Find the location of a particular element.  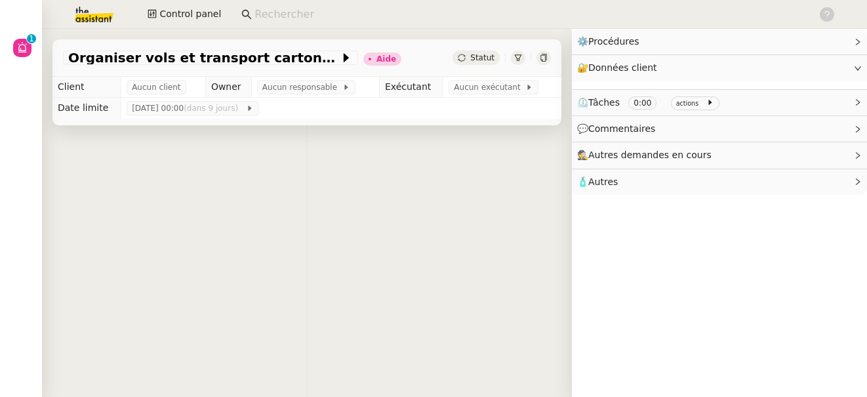

div: 🧴Autres is located at coordinates (720, 182).